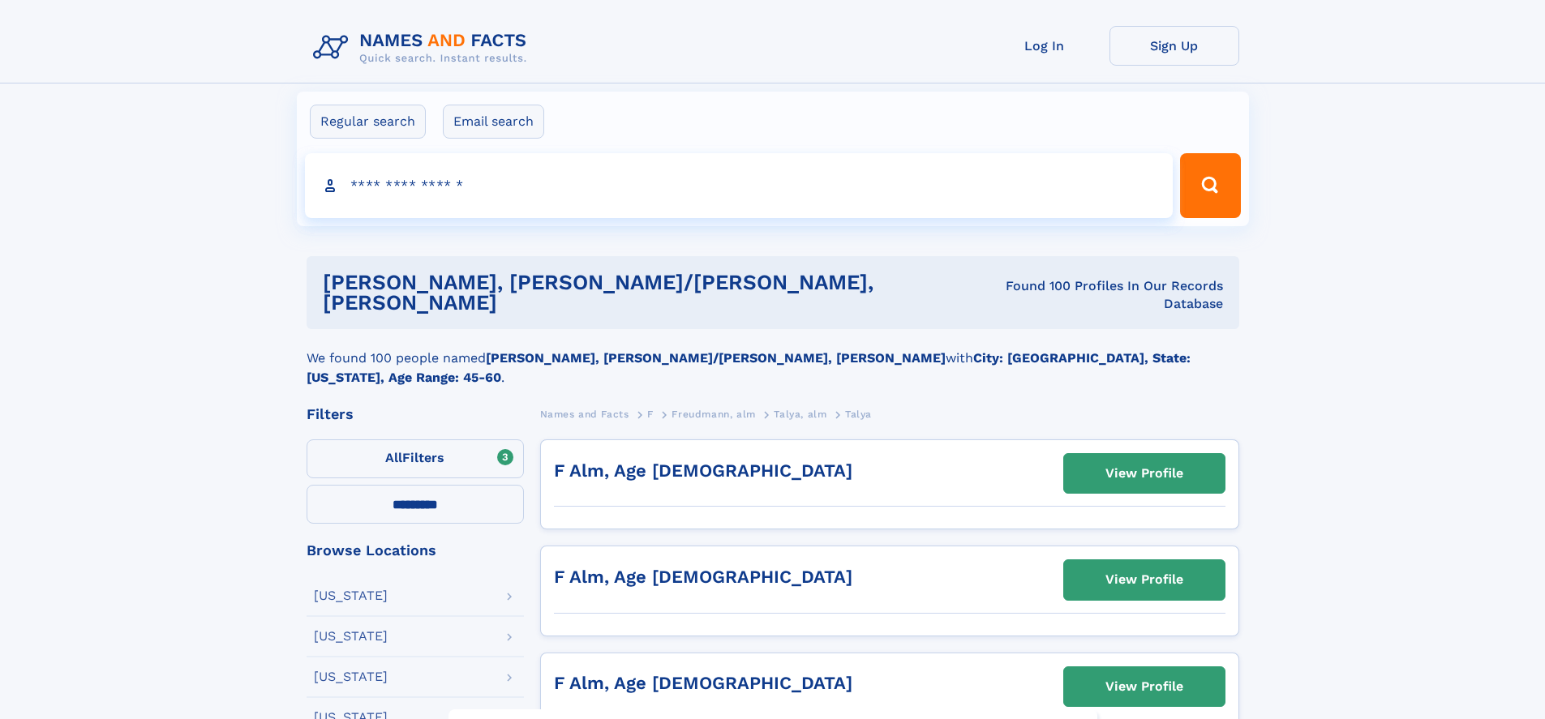 This screenshot has height=719, width=1545. I want to click on div: Found 100 Profiles In Our Records Database, so click(1098, 295).